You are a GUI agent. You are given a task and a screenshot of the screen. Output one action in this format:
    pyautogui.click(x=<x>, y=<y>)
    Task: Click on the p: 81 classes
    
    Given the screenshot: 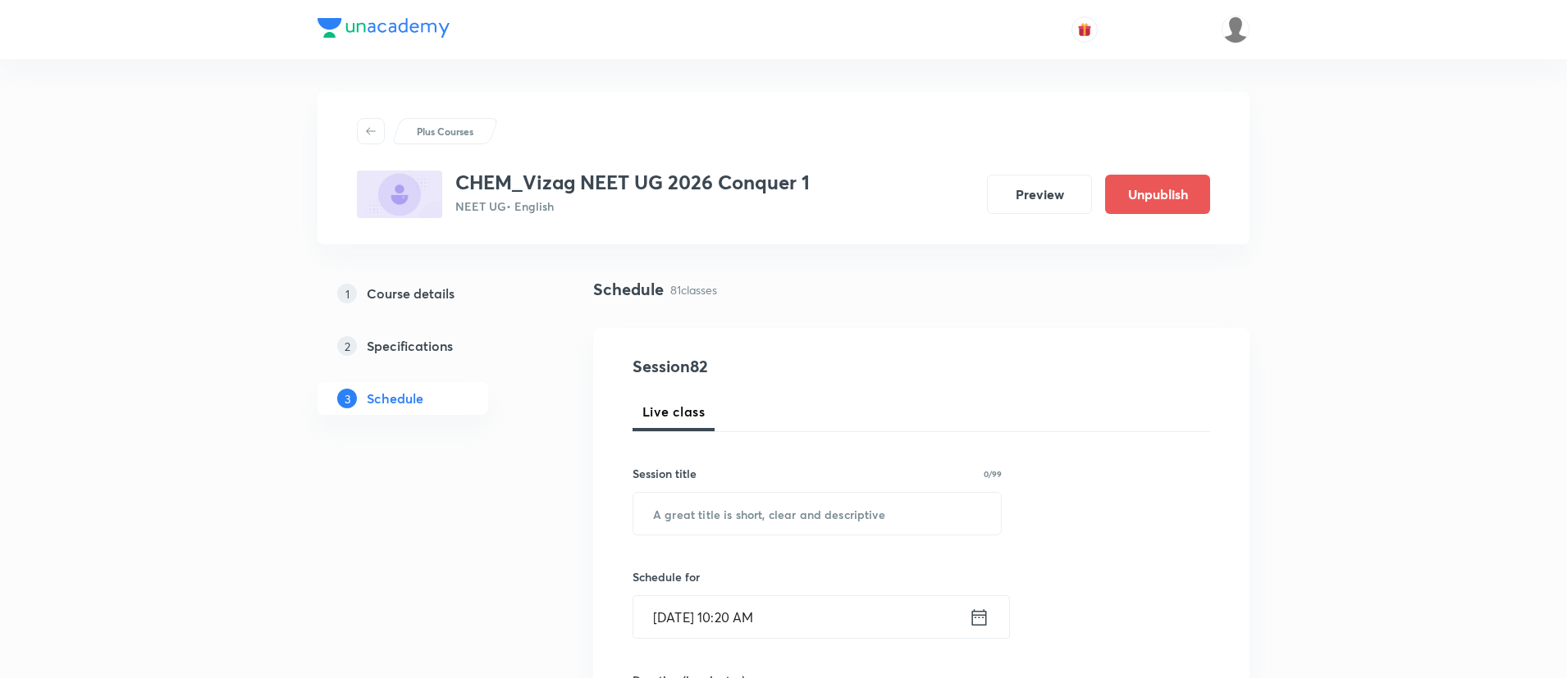 What is the action you would take?
    pyautogui.click(x=693, y=290)
    